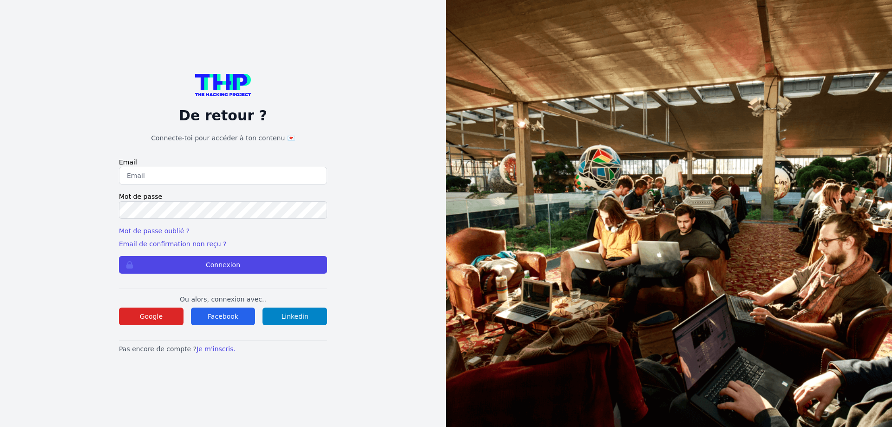  I want to click on input: Email, so click(223, 176).